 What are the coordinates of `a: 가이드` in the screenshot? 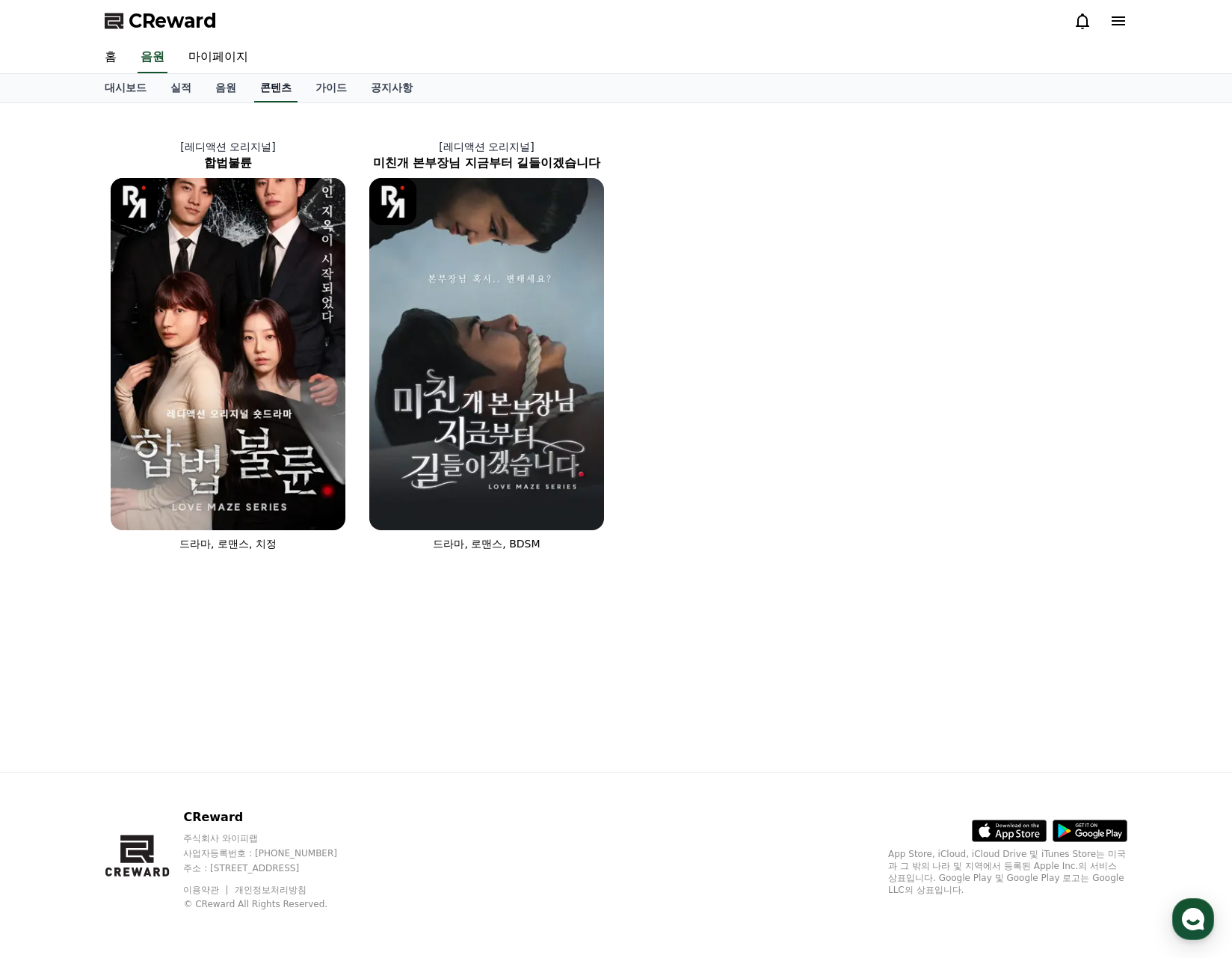 It's located at (331, 89).